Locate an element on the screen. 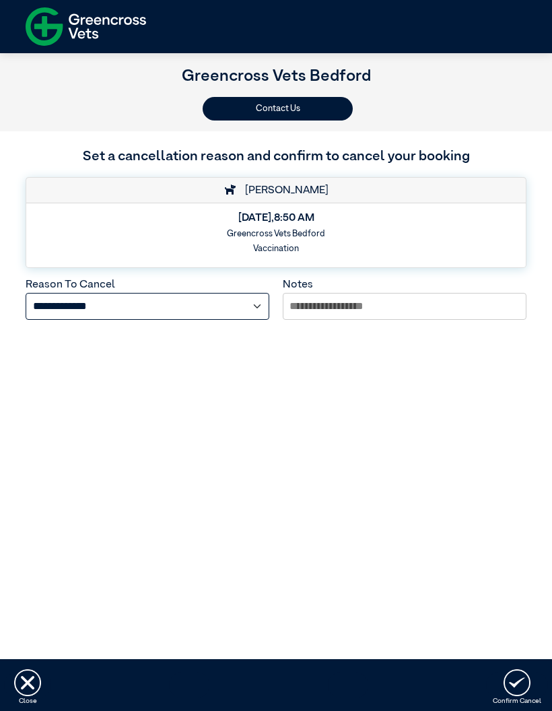  label: Notes is located at coordinates (298, 285).